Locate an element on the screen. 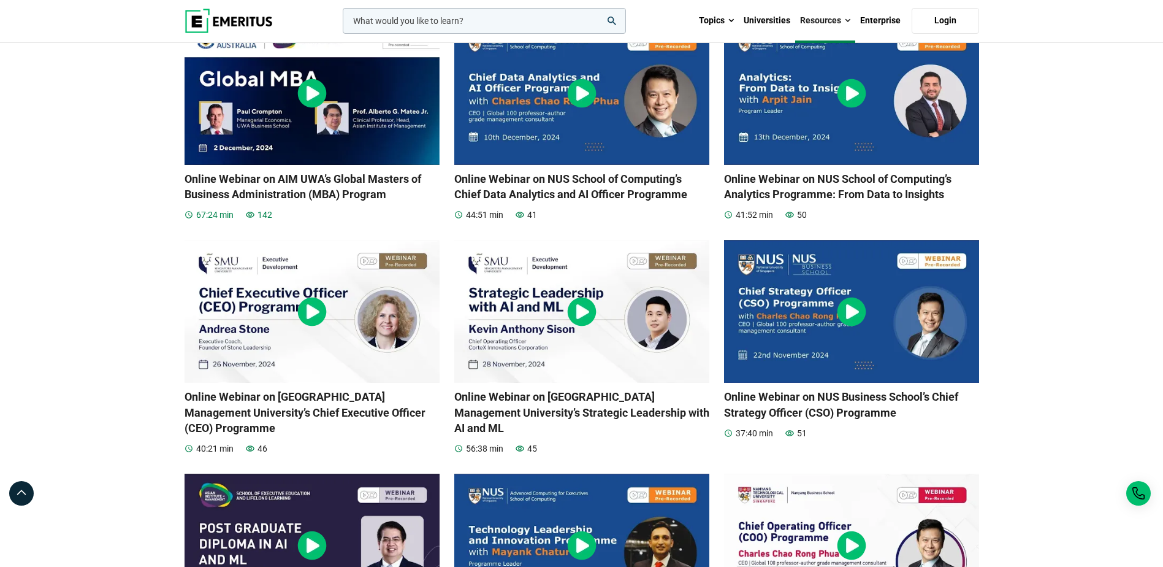  p: 56:38 min is located at coordinates (485, 448).